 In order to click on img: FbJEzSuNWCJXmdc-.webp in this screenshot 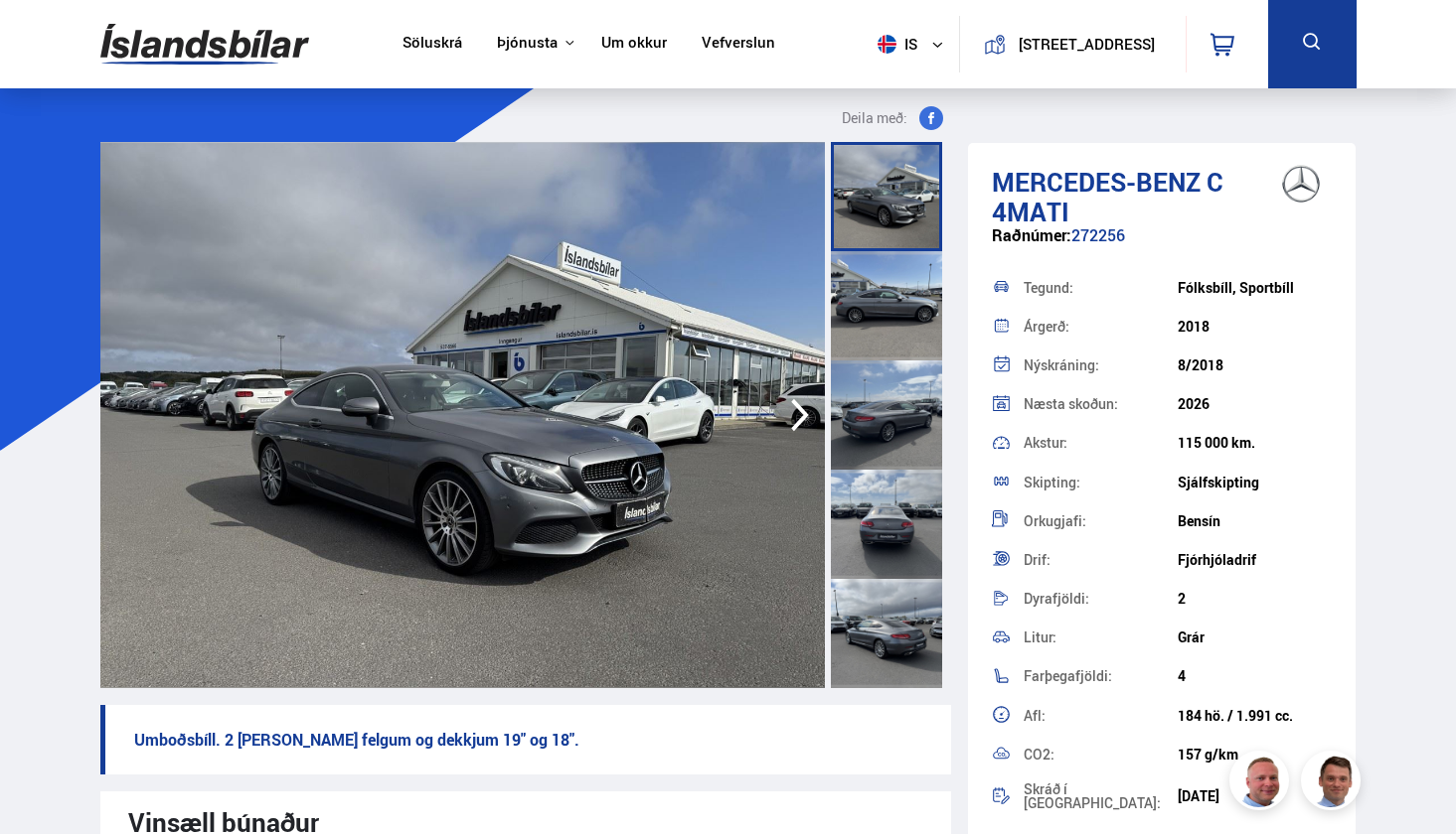, I will do `click(1334, 783)`.